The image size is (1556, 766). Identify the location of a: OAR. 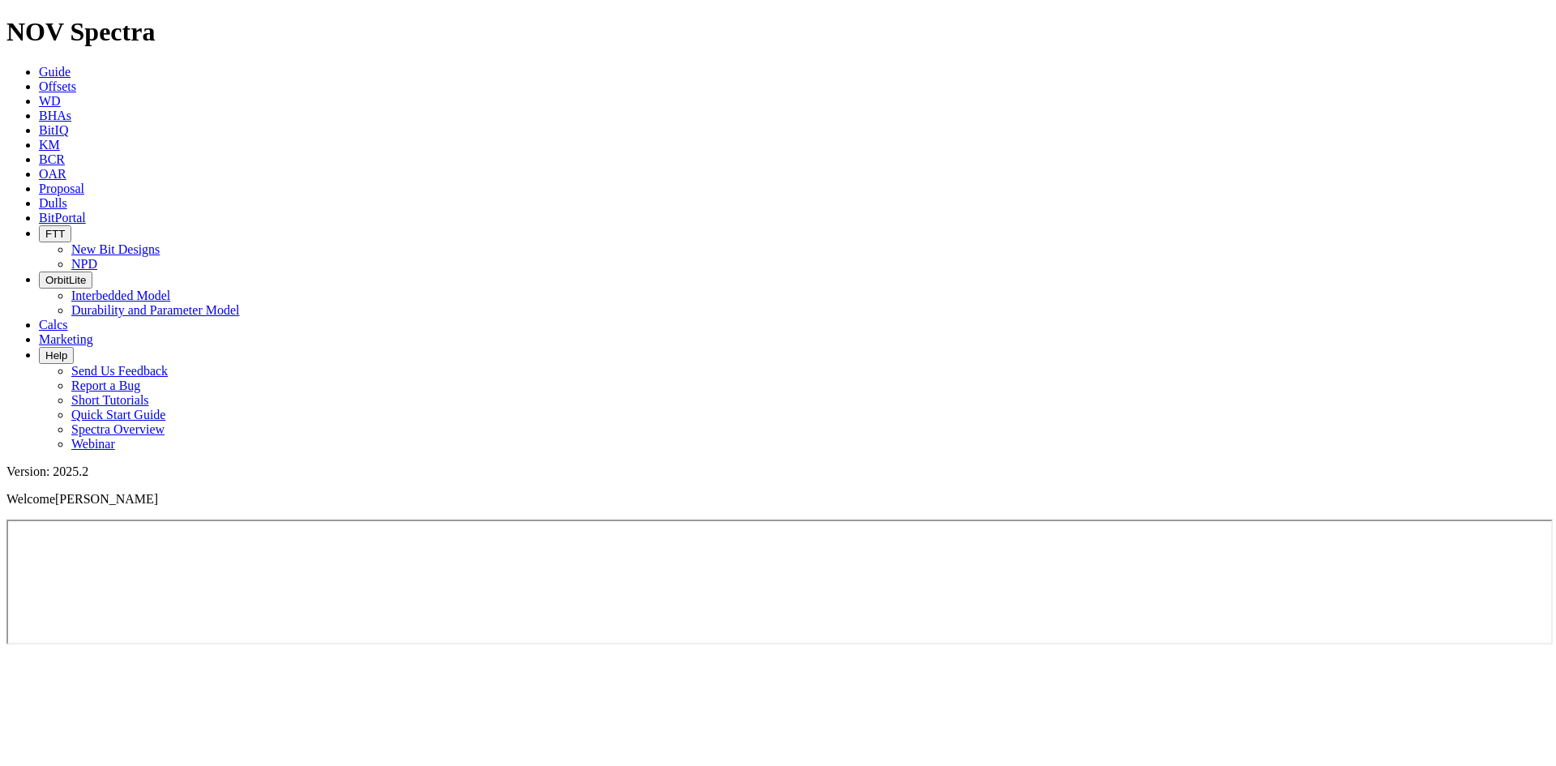
(53, 173).